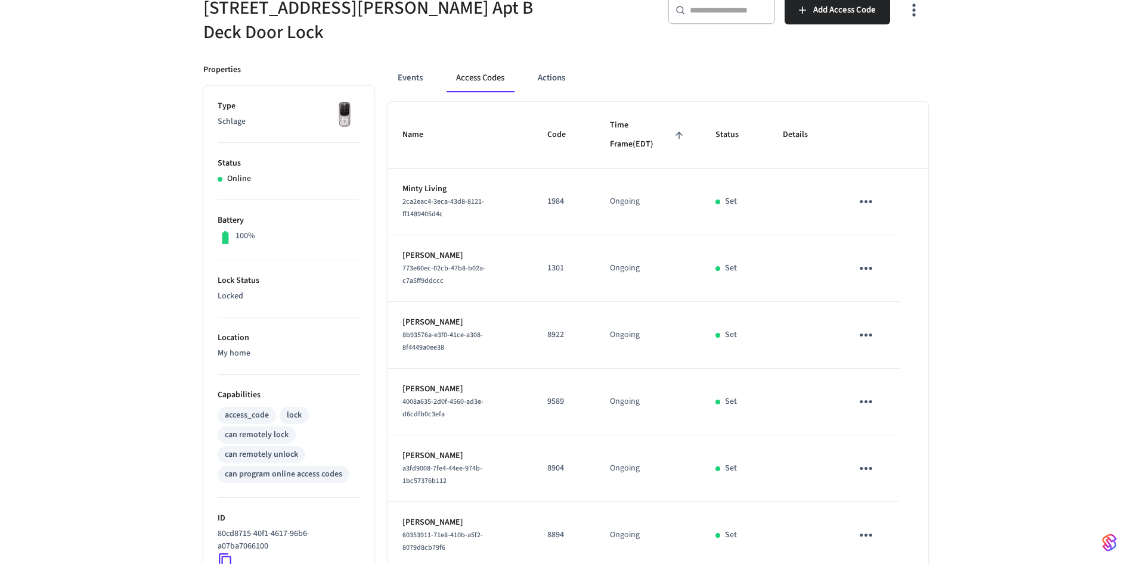 This screenshot has height=564, width=1131. Describe the element at coordinates (443, 275) in the screenshot. I see `span: 773e60ec-02cb-47b8-b02a-c7a5ff9ddccc` at that location.